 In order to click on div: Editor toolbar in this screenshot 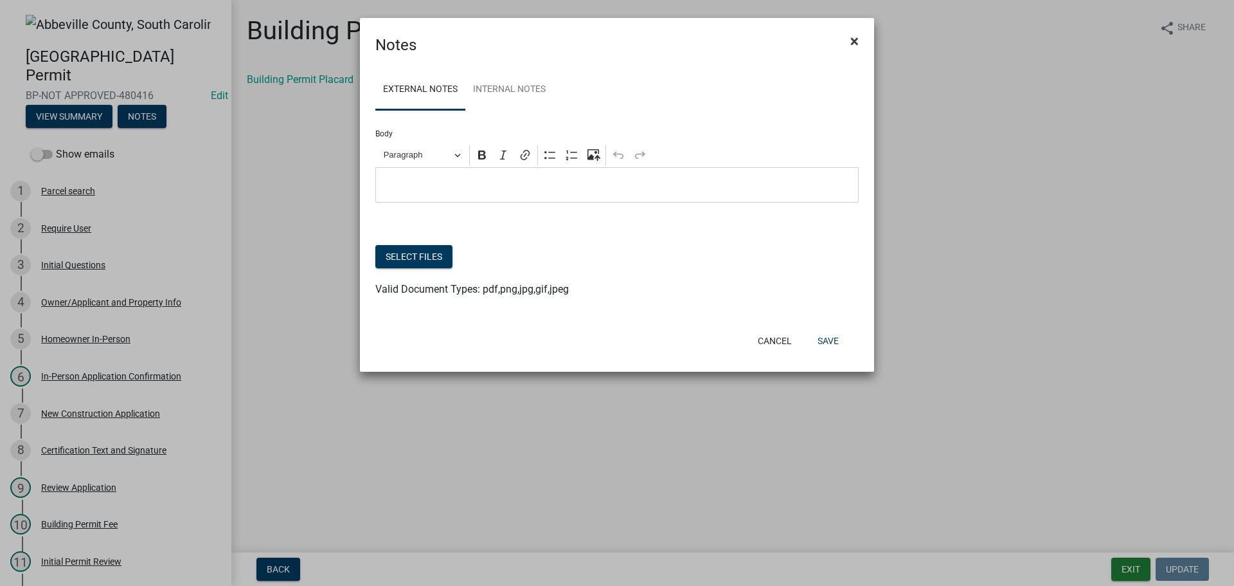, I will do `click(617, 155)`.